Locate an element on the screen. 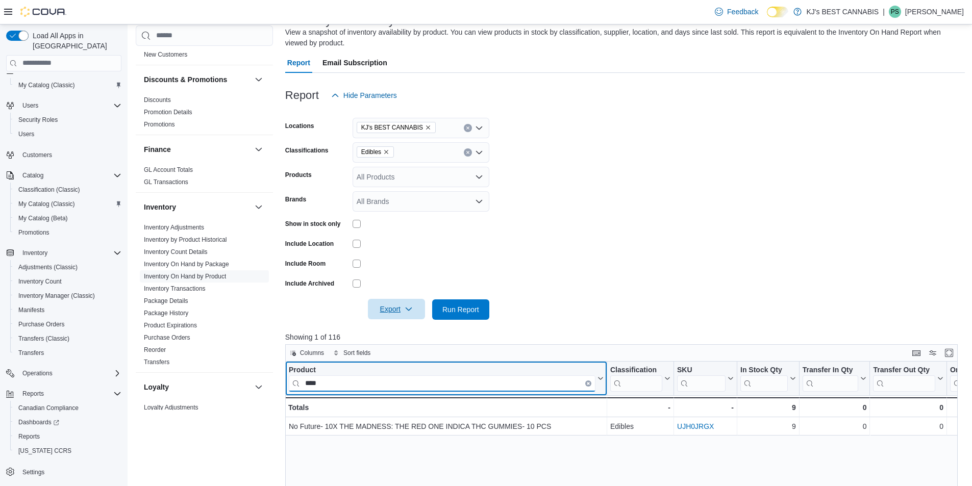 This screenshot has height=486, width=972. button: Reports is located at coordinates (64, 394).